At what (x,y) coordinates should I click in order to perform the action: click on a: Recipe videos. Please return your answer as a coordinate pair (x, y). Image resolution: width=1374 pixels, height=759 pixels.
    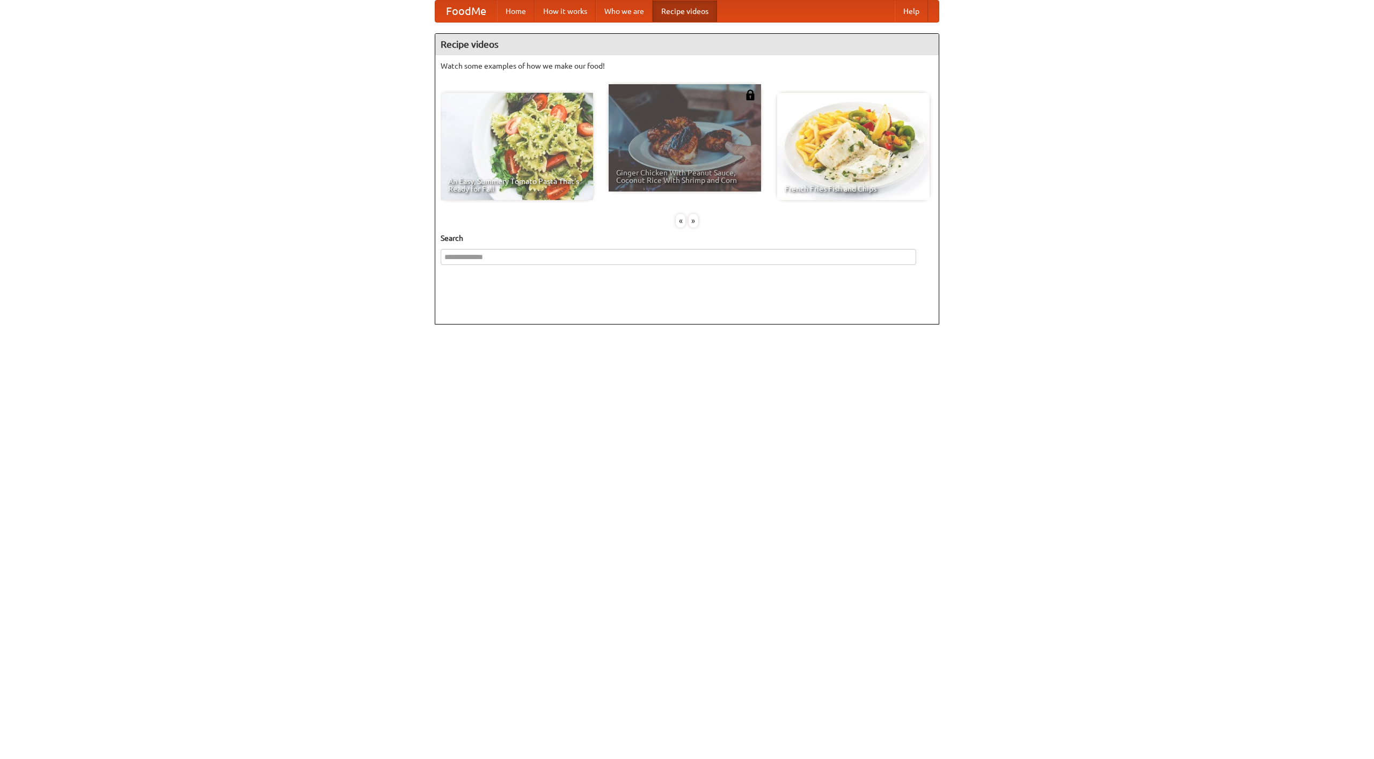
    Looking at the image, I should click on (685, 11).